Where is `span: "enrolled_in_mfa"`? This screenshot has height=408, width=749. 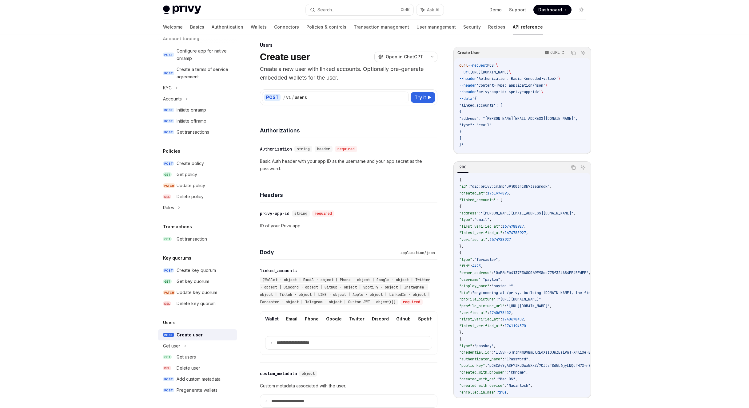
span: "enrolled_in_mfa" is located at coordinates (477, 393).